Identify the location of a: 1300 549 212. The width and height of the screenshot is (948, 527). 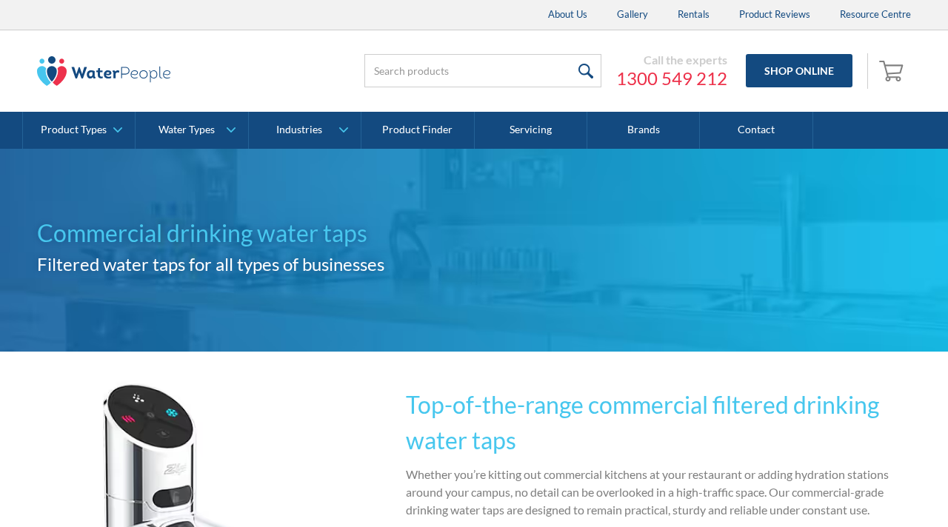
(672, 79).